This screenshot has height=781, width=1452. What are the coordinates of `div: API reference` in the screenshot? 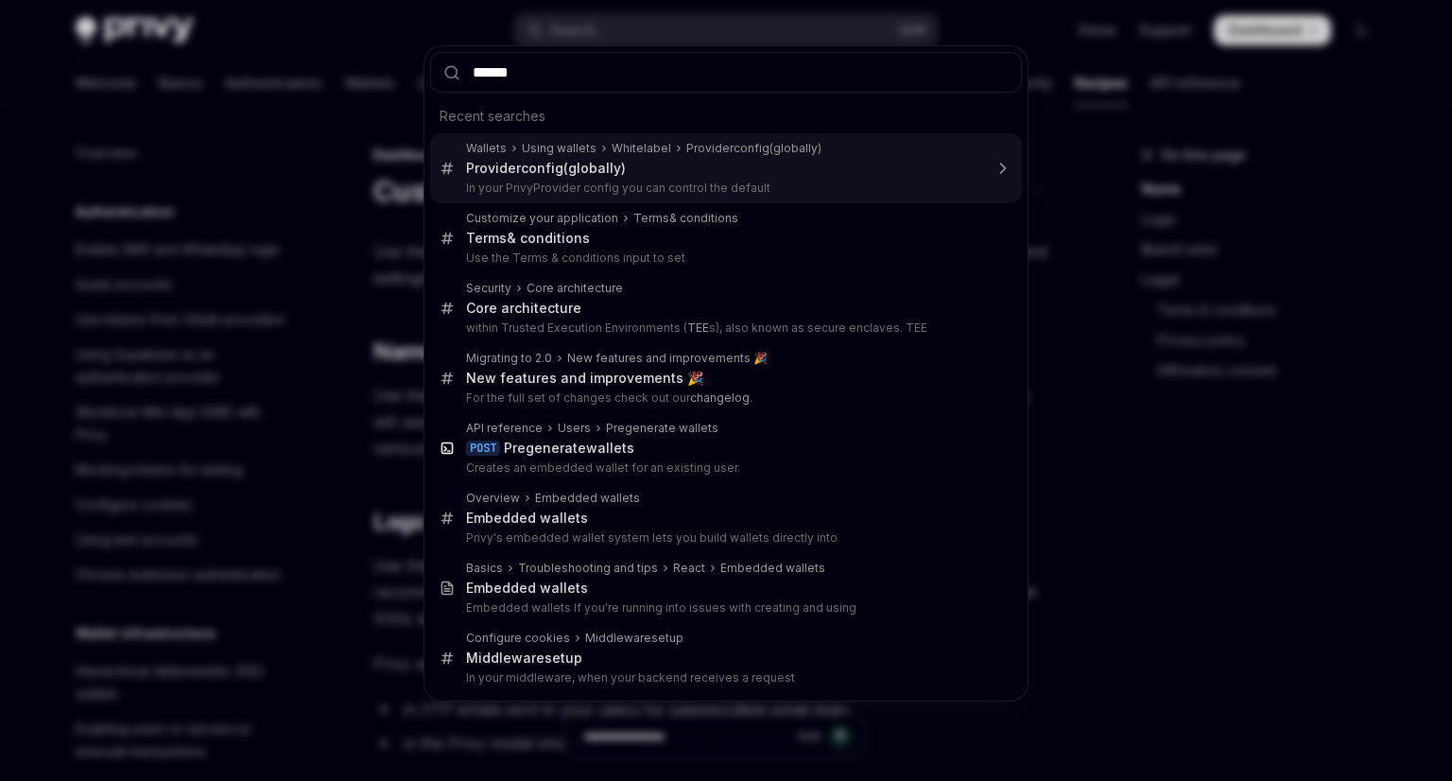 It's located at (504, 428).